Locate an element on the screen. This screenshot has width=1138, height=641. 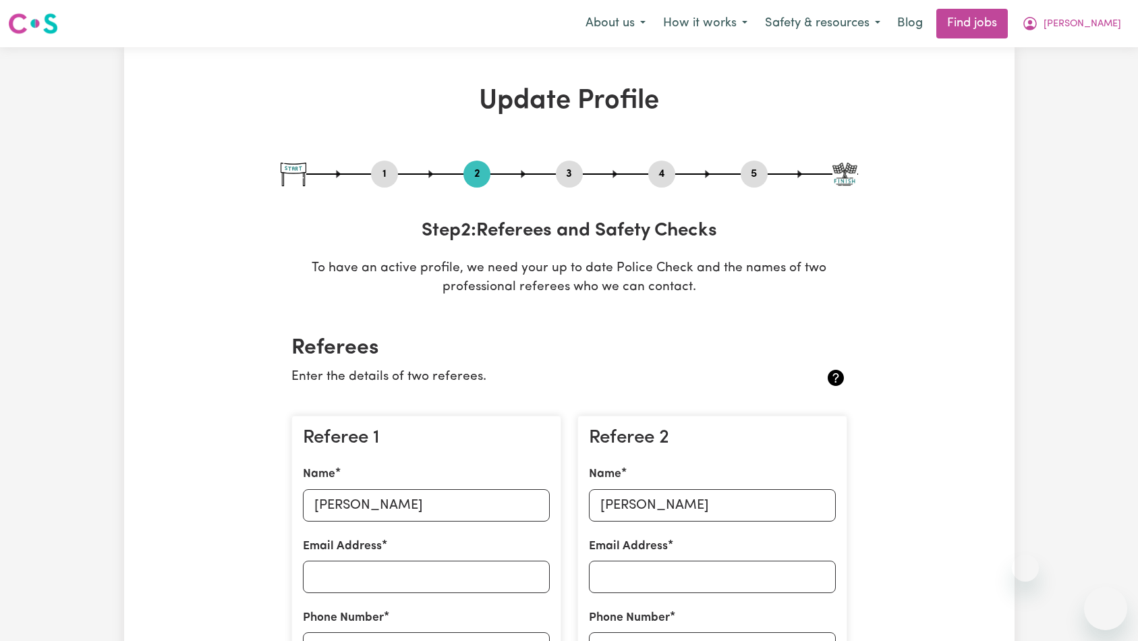
button: Go to step 5 is located at coordinates (754, 174).